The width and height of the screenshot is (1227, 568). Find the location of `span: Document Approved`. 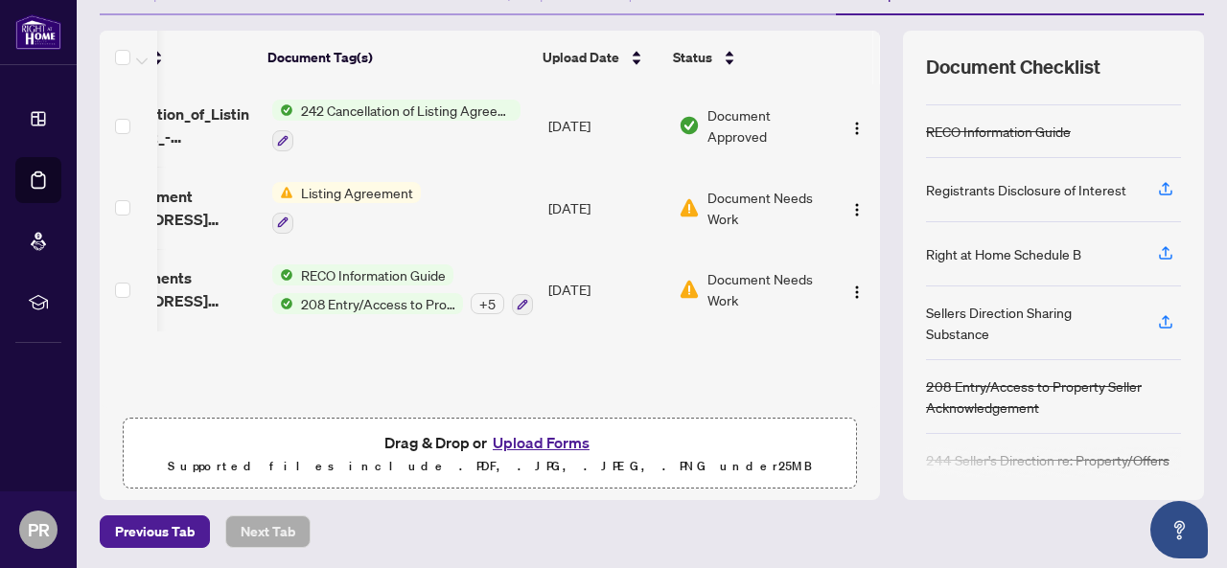

span: Document Approved is located at coordinates (767, 126).